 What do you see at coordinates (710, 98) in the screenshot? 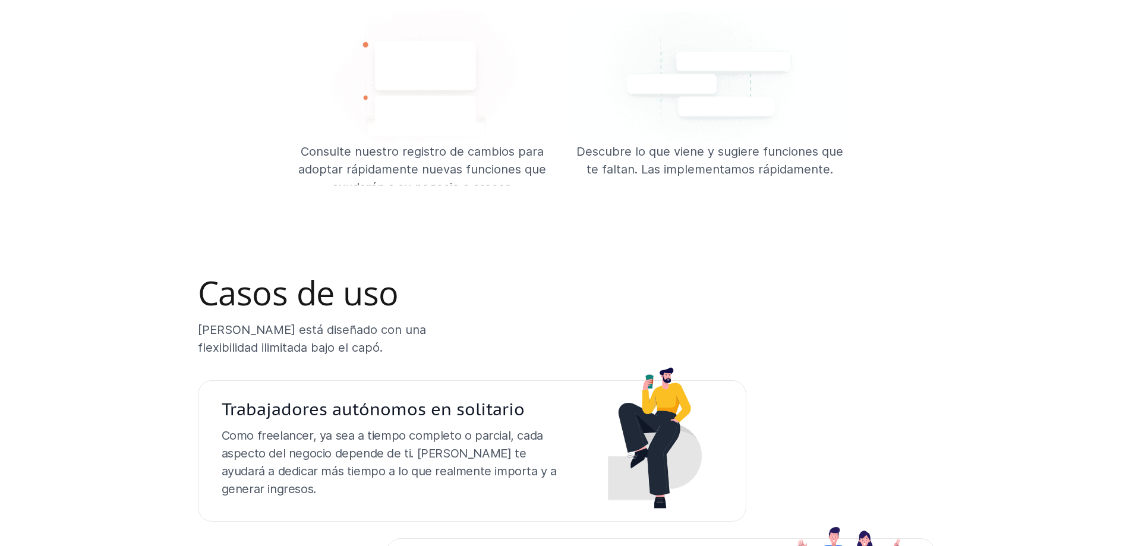
I see `a: Descubre lo que viene y sugiere funciones que te faltan. Las implementamos rápidamente.` at bounding box center [710, 98].